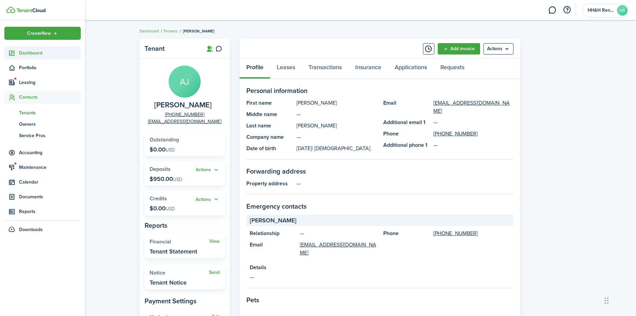 This screenshot has width=636, height=316. I want to click on a: Leases, so click(286, 69).